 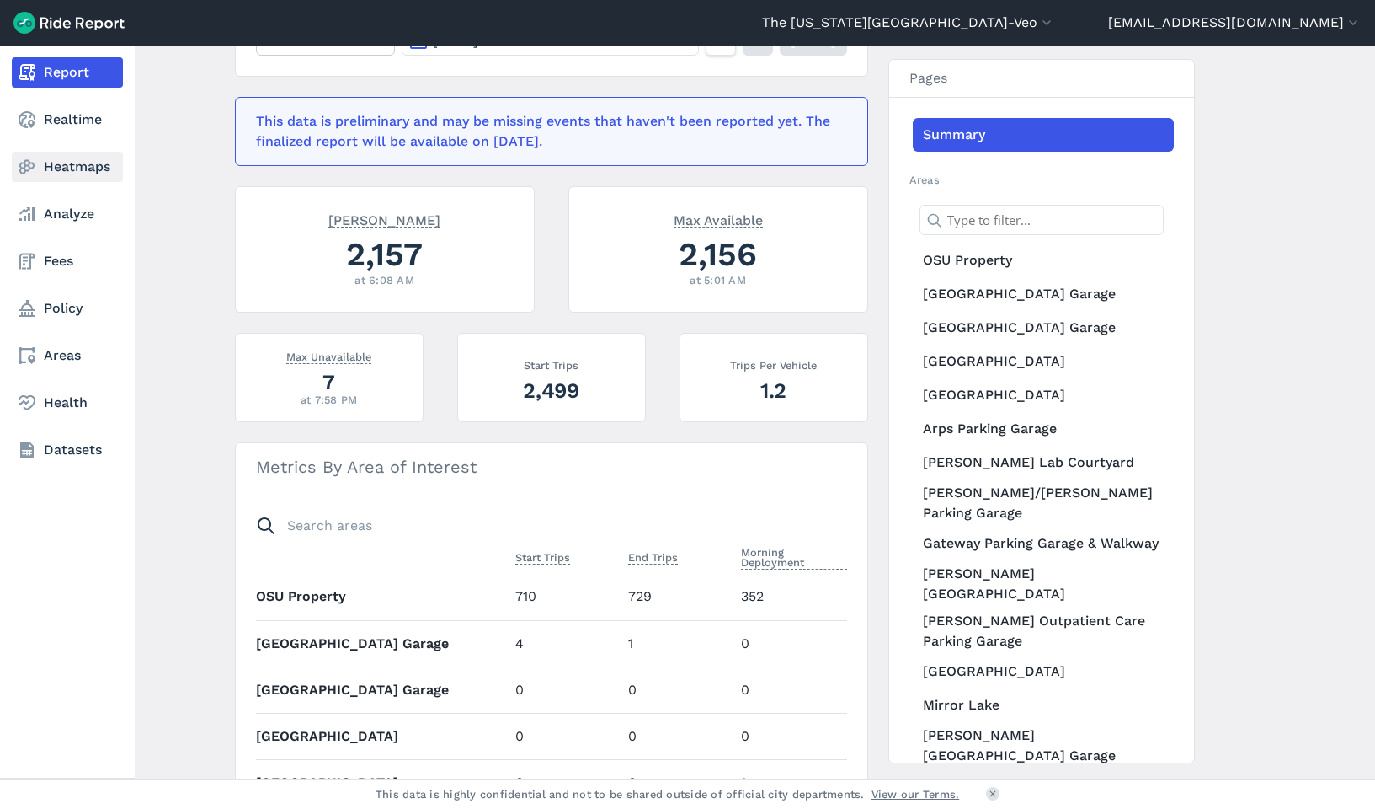 I want to click on div: 2,157, so click(x=385, y=254).